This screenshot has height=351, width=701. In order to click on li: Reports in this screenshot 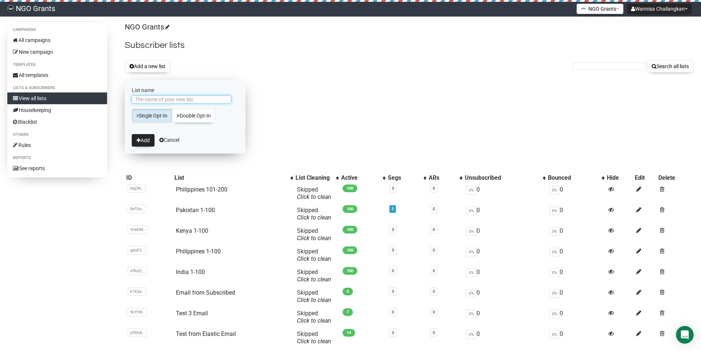, I will do `click(57, 158)`.